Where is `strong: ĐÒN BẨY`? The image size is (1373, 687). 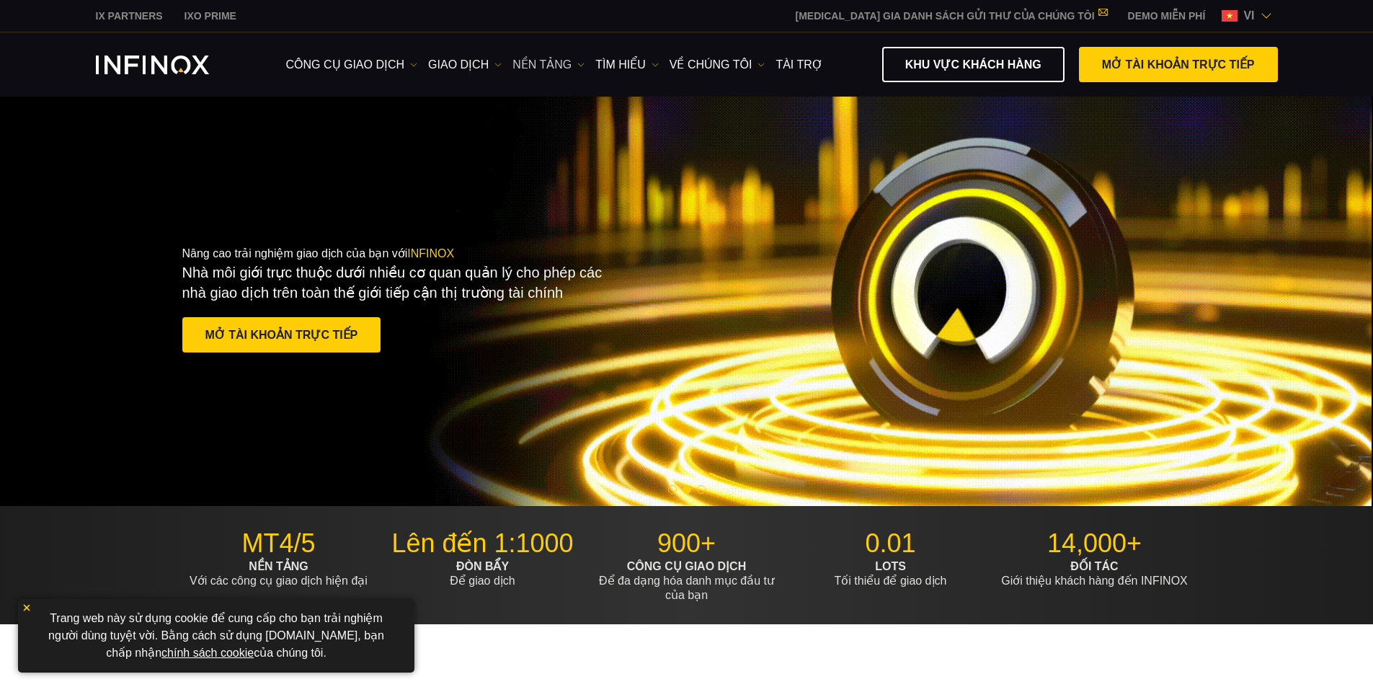
strong: ĐÒN BẨY is located at coordinates (482, 566).